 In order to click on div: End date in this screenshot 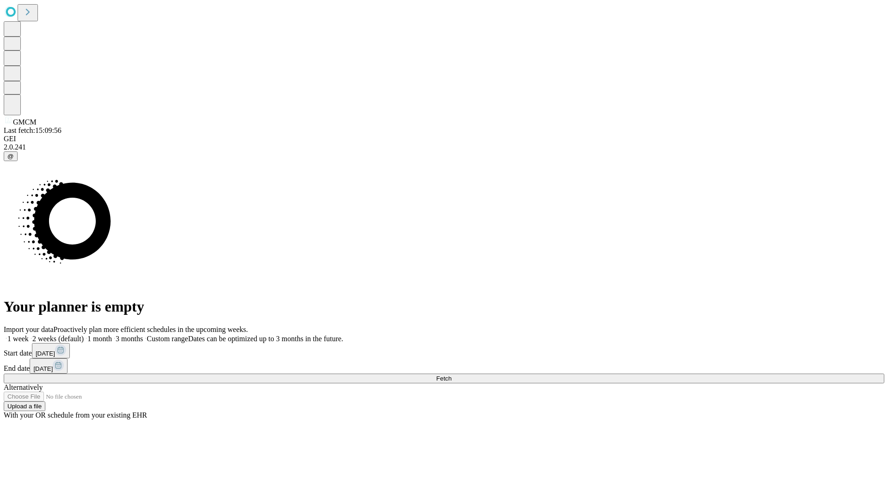, I will do `click(444, 365)`.